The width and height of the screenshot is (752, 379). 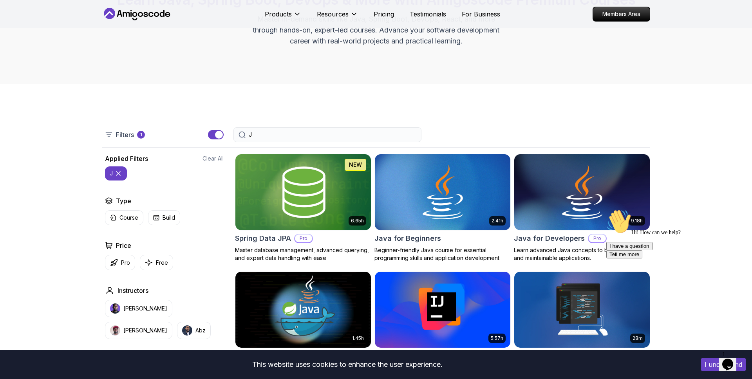 I want to click on button: Build, so click(x=164, y=218).